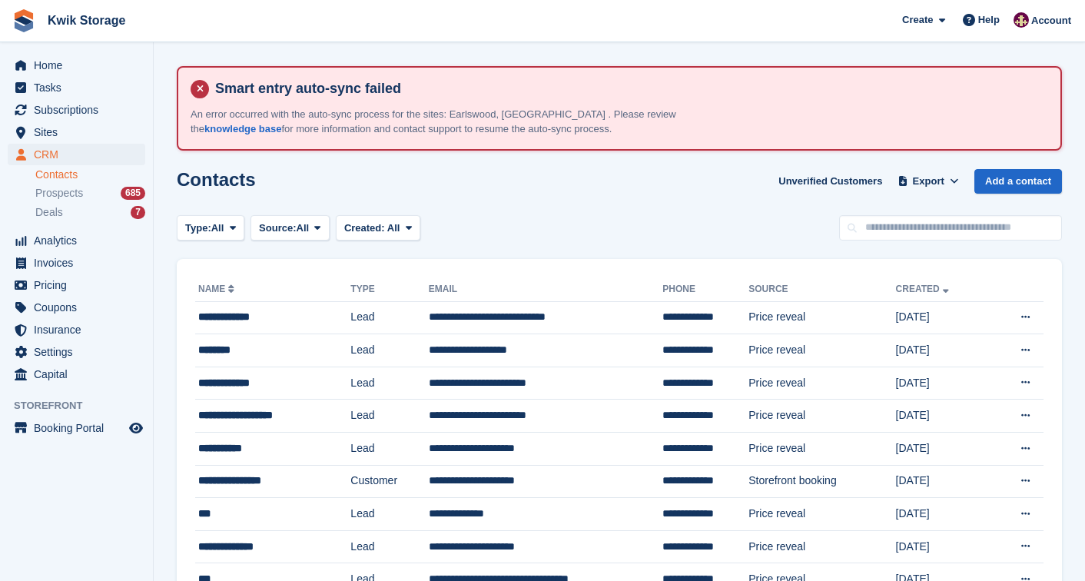  What do you see at coordinates (216, 179) in the screenshot?
I see `h1: Contacts` at bounding box center [216, 179].